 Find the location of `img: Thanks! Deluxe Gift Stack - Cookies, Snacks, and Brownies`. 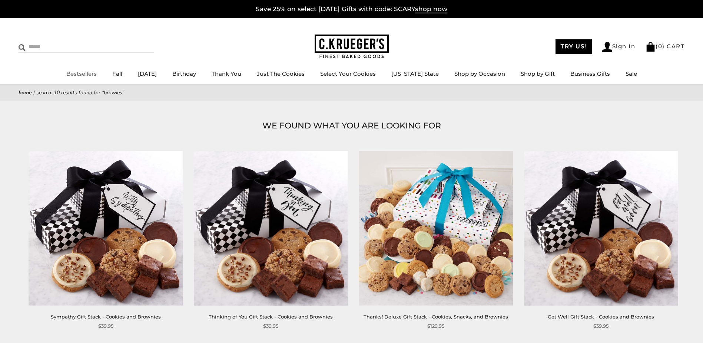

img: Thanks! Deluxe Gift Stack - Cookies, Snacks, and Brownies is located at coordinates (436, 228).